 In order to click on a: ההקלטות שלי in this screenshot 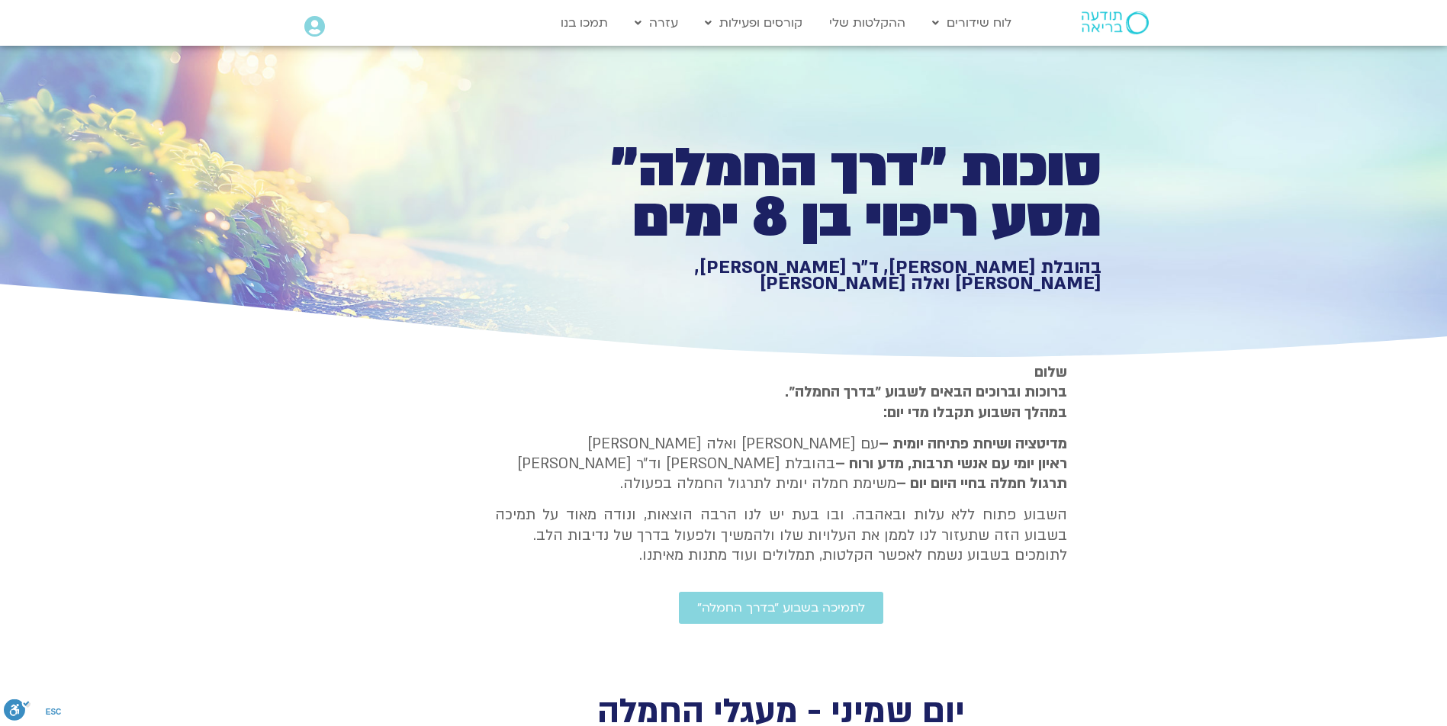, I will do `click(867, 23)`.